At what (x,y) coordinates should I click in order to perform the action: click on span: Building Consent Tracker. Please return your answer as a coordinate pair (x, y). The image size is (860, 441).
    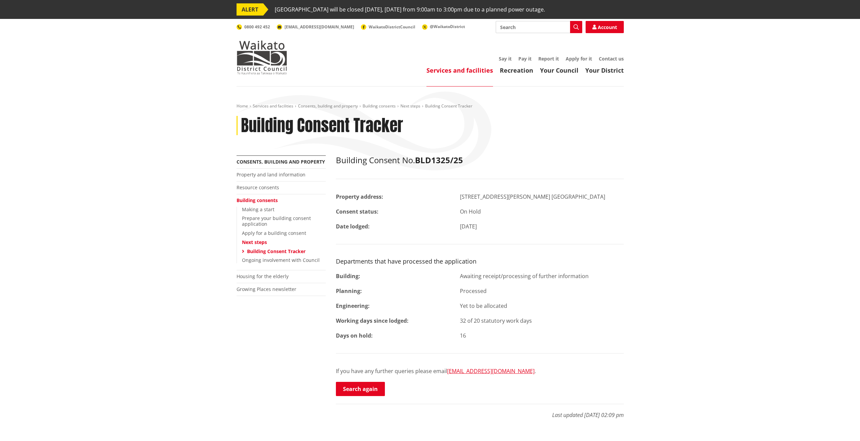
    Looking at the image, I should click on (449, 106).